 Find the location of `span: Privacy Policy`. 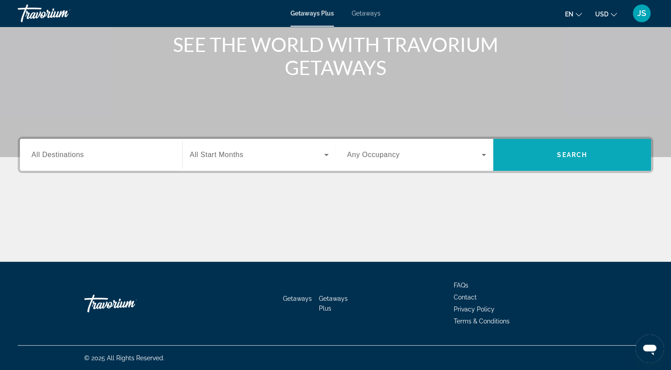

span: Privacy Policy is located at coordinates (474, 309).